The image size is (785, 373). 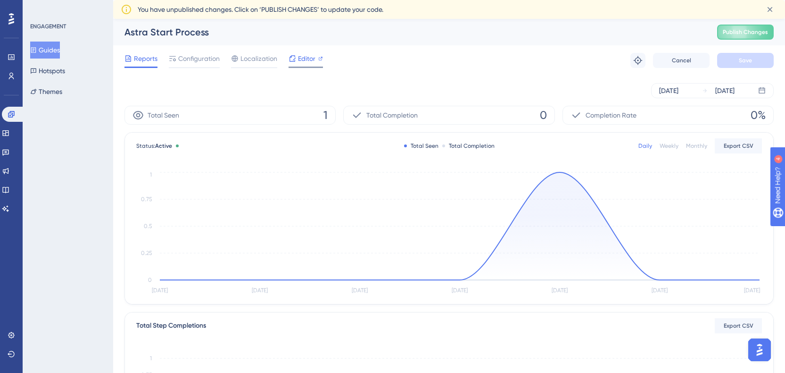 I want to click on div: Total Step Completions, so click(x=171, y=325).